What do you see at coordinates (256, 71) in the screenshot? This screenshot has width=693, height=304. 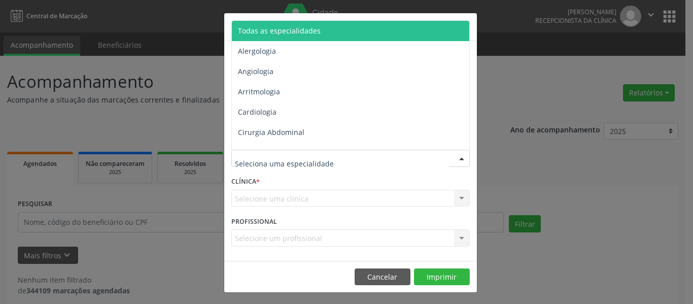 I see `span: Angiologia` at bounding box center [256, 71].